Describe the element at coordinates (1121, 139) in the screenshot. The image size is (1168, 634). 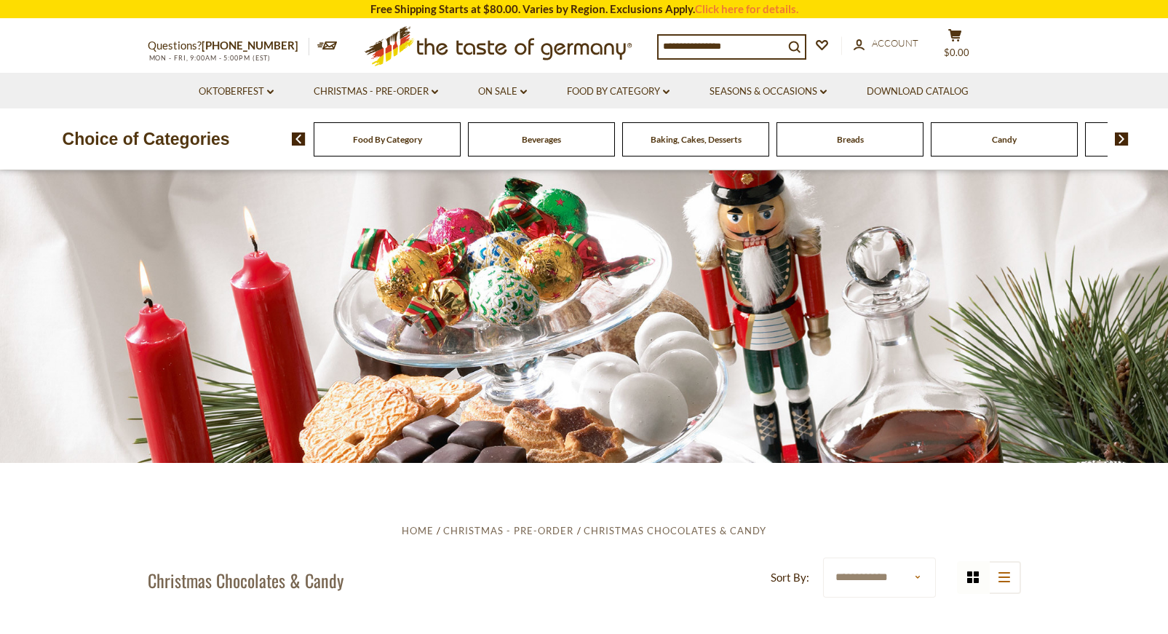
I see `img: next arrow` at that location.